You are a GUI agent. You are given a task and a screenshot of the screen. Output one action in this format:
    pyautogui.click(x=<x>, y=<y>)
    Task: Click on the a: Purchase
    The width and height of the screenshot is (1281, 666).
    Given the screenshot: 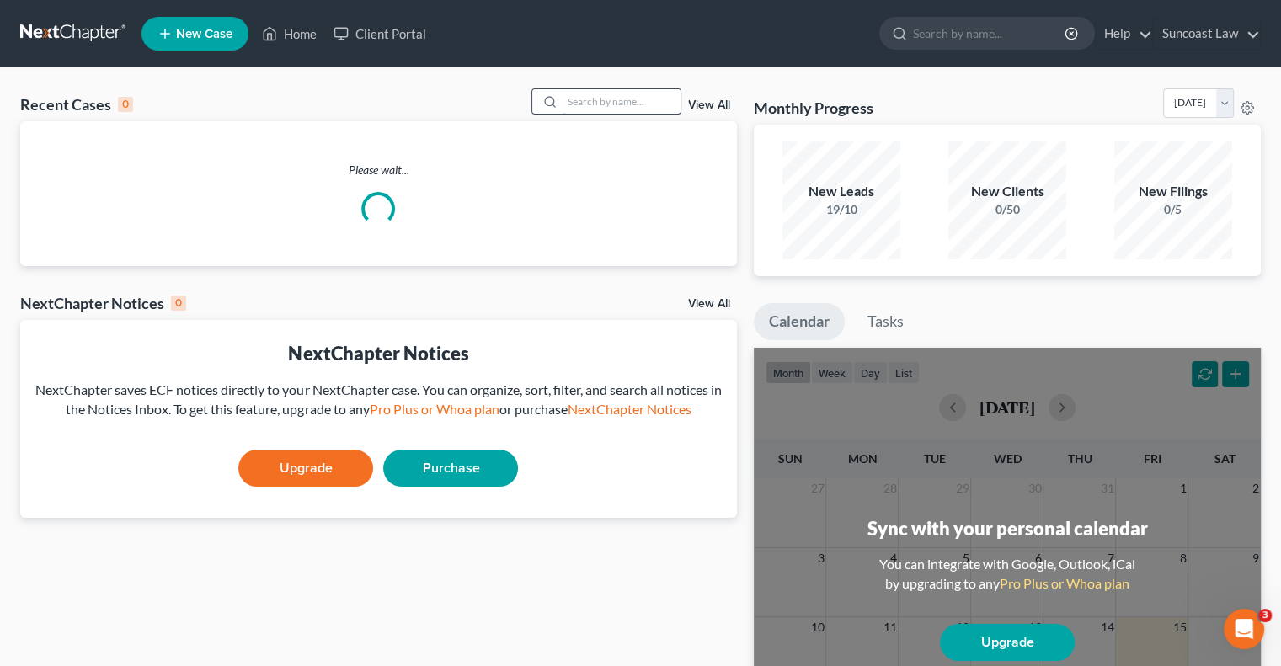 What is the action you would take?
    pyautogui.click(x=450, y=468)
    